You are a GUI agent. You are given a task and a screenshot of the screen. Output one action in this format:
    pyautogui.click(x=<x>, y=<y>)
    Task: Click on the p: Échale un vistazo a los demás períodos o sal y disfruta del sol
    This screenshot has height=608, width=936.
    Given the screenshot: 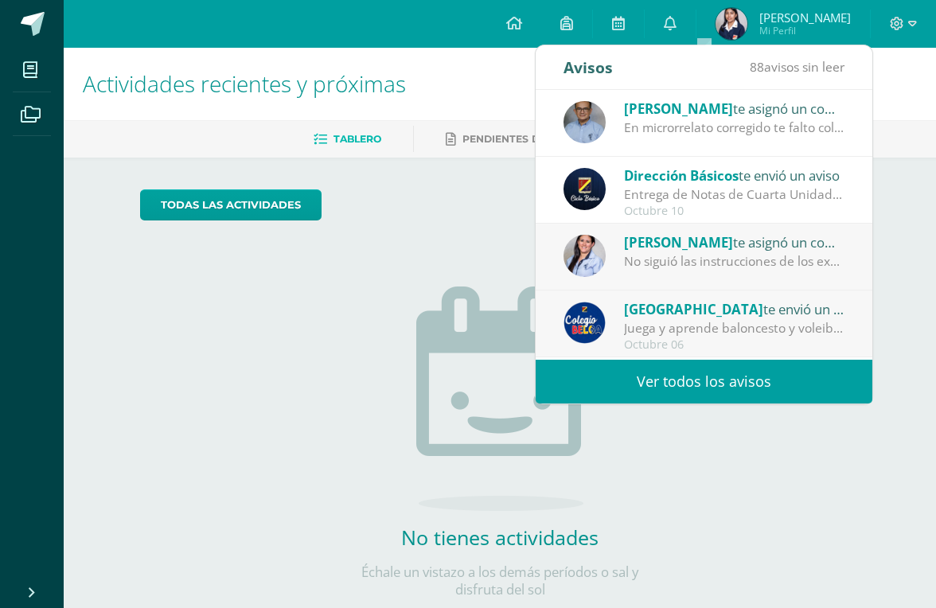 What is the action you would take?
    pyautogui.click(x=500, y=581)
    